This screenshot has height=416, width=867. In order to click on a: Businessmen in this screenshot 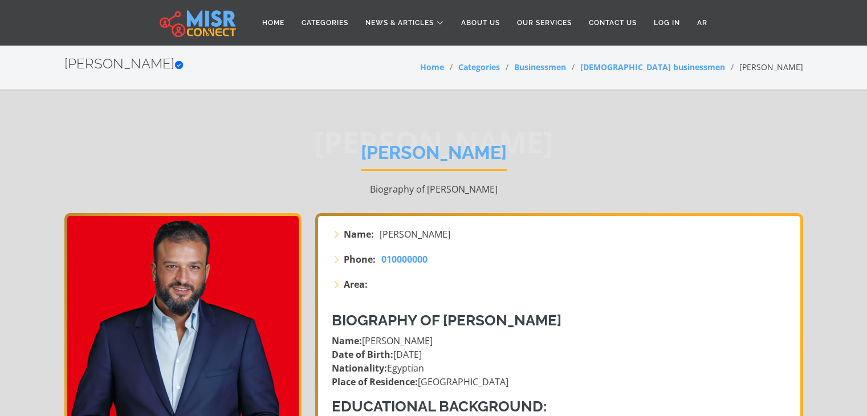, I will do `click(540, 67)`.